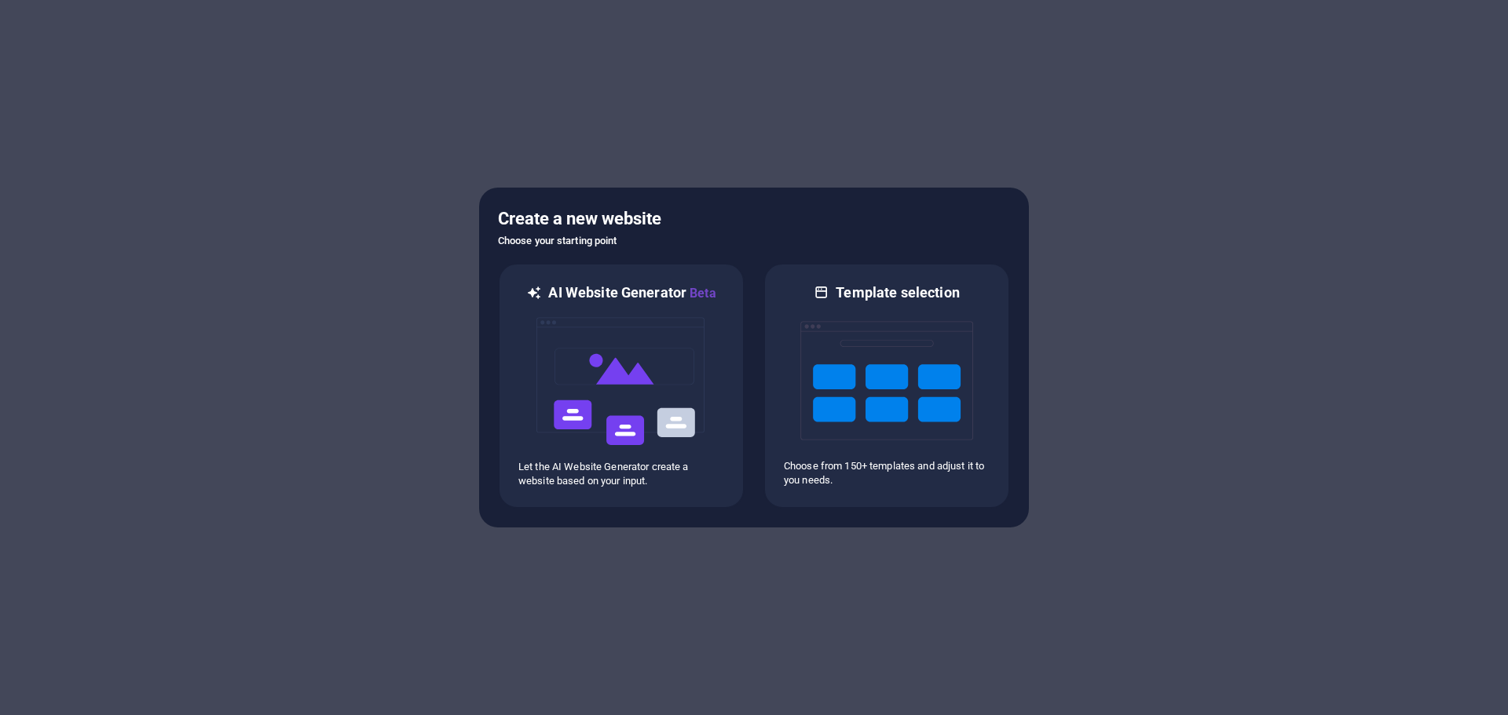 Image resolution: width=1508 pixels, height=715 pixels. What do you see at coordinates (701, 293) in the screenshot?
I see `span: Beta` at bounding box center [701, 293].